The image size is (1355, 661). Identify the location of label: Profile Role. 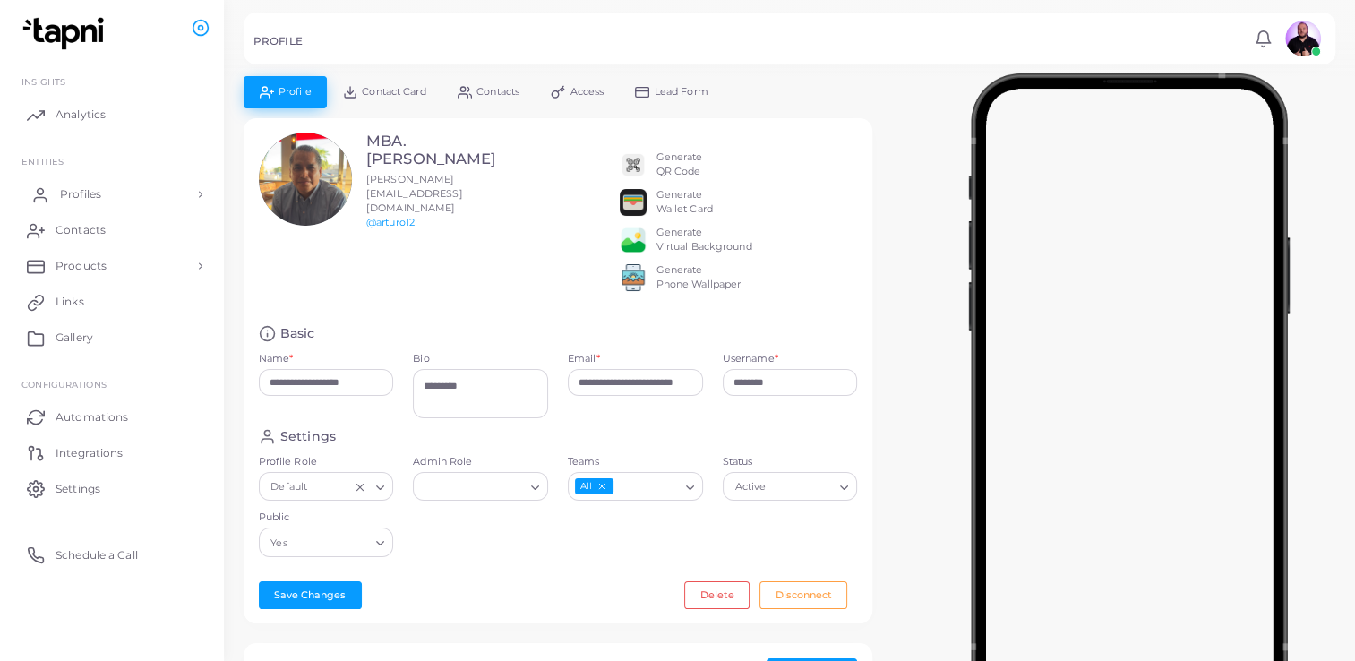
(326, 462).